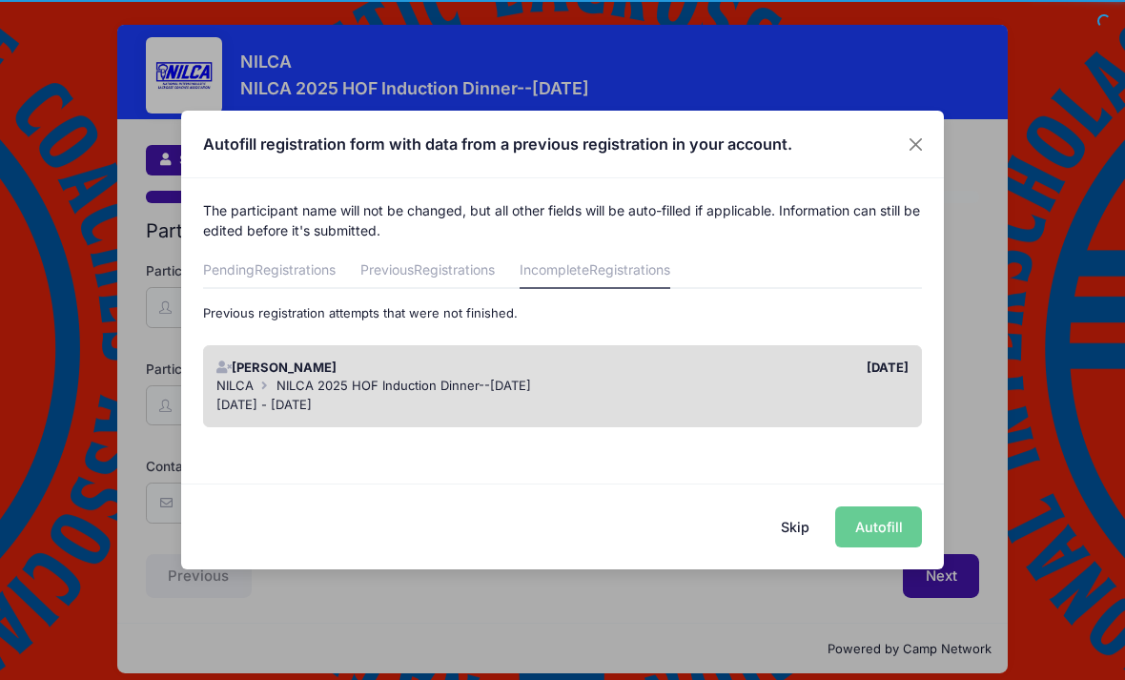  What do you see at coordinates (498, 144) in the screenshot?
I see `h4: Autofill registration form with data from a previous registration in your account.` at bounding box center [498, 144].